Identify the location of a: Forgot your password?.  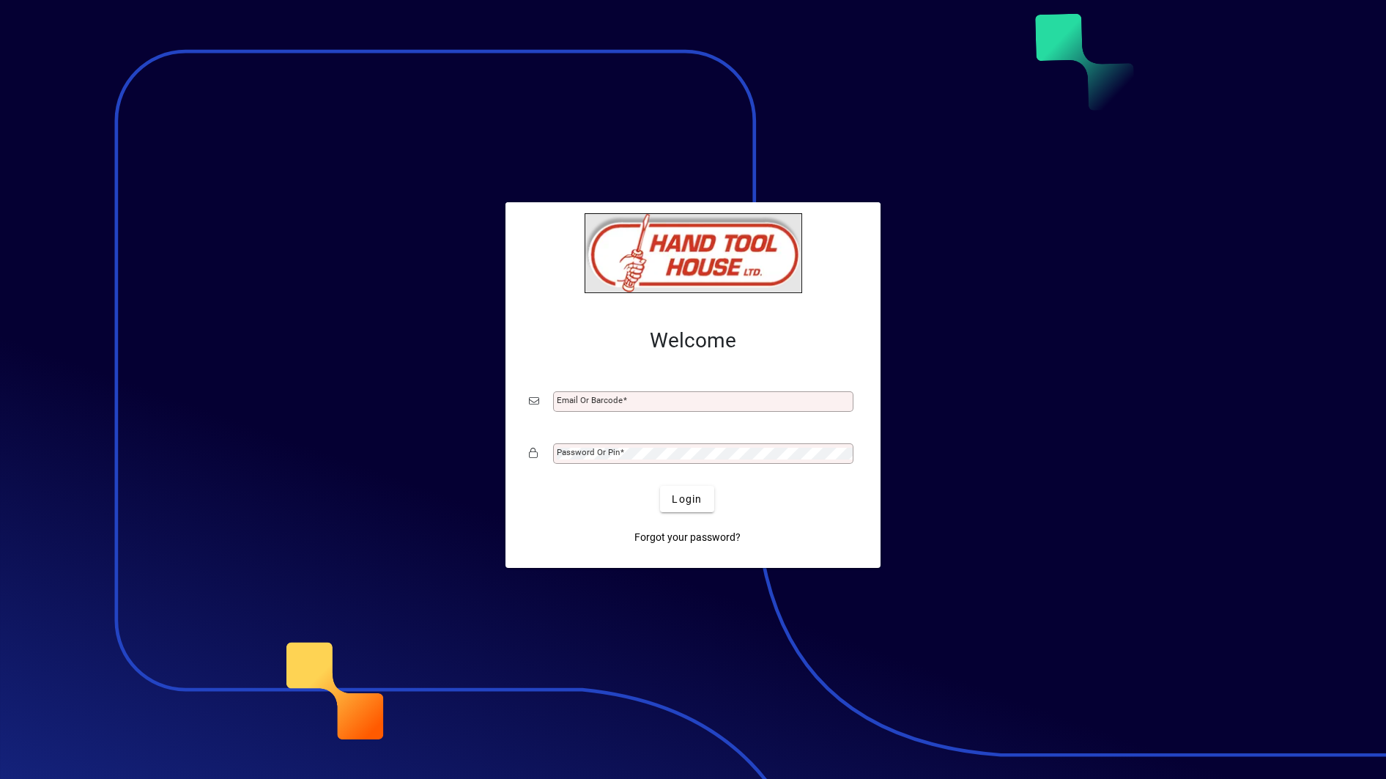
(687, 537).